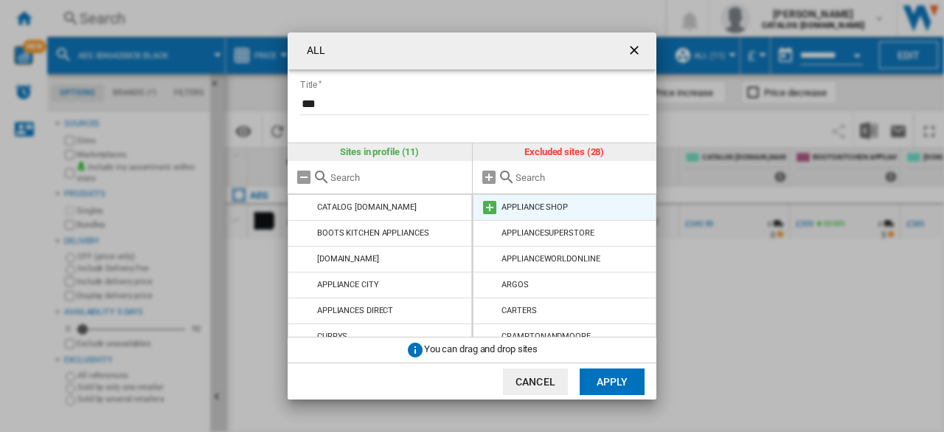 This screenshot has height=432, width=944. I want to click on button: Cancel, so click(536, 381).